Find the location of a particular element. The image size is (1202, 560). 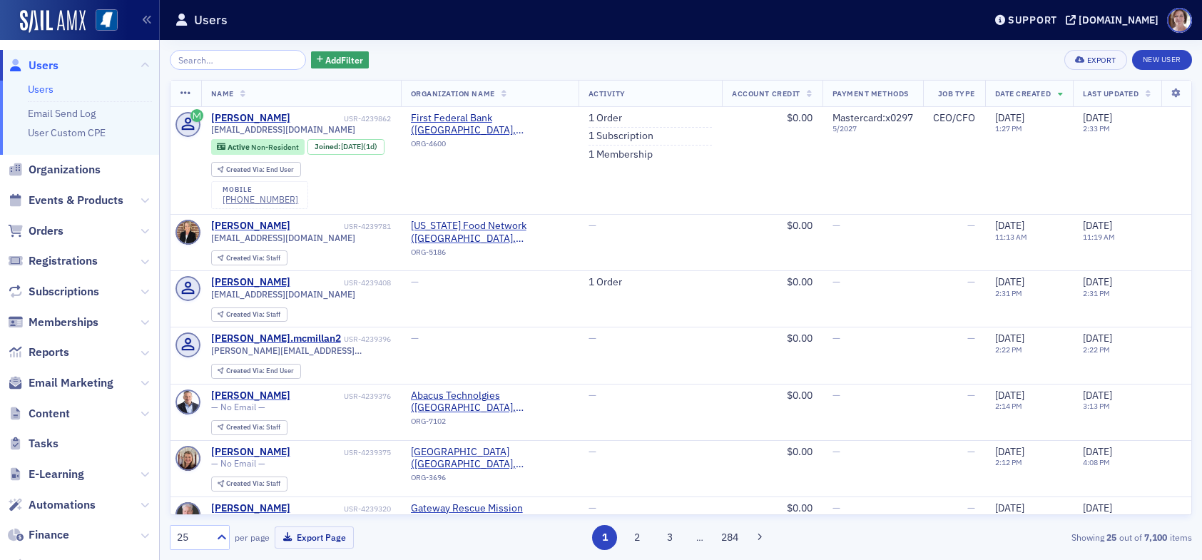

div: USR-4239375 is located at coordinates (342, 452).